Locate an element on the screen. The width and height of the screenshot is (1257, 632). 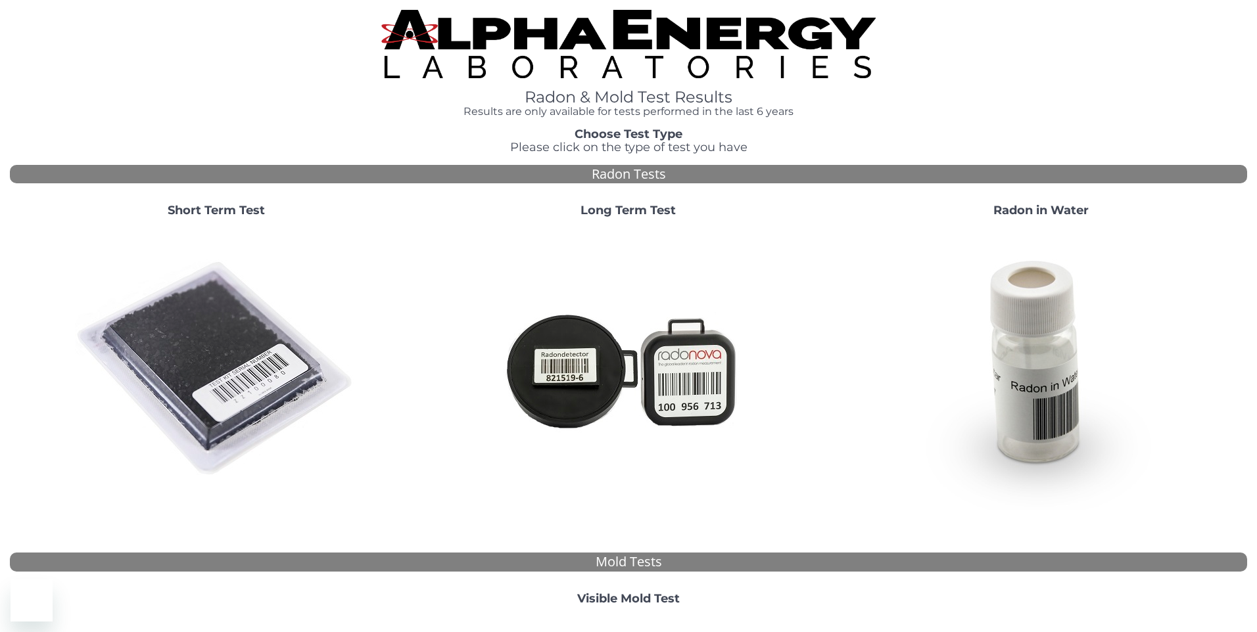
div: Mold Tests is located at coordinates (628, 562).